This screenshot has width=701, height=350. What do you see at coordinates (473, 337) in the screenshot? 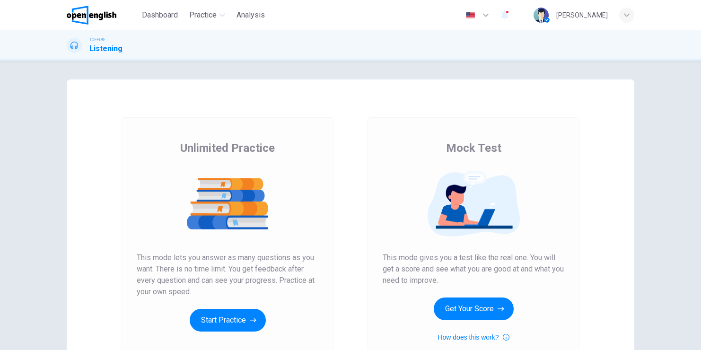
I see `button: How does this work?` at bounding box center [473, 337].